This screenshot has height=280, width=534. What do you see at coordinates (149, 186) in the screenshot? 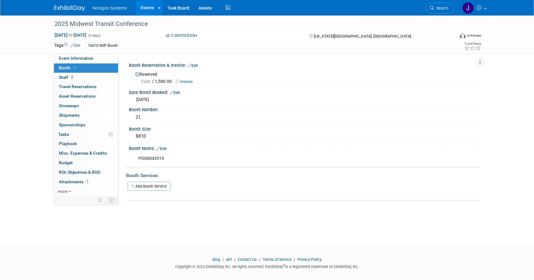
I see `a: Add Booth Service` at bounding box center [149, 186].